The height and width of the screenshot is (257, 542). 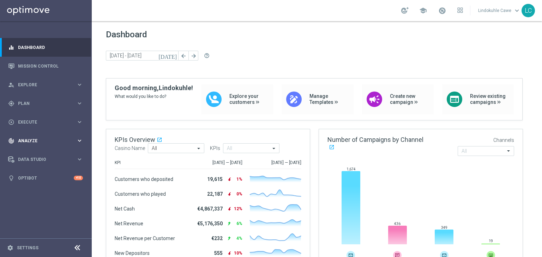 What do you see at coordinates (45, 47) in the screenshot?
I see `div: Dashboard` at bounding box center [45, 47].